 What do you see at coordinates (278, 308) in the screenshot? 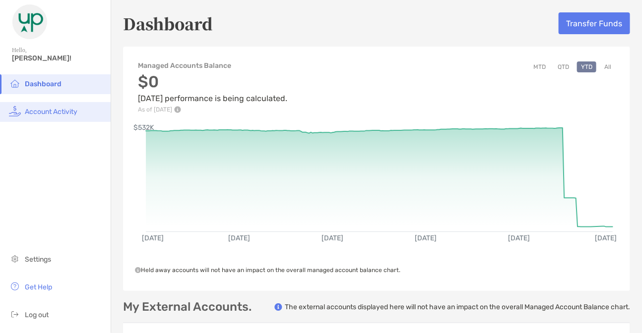
I see `img: info` at bounding box center [278, 308].